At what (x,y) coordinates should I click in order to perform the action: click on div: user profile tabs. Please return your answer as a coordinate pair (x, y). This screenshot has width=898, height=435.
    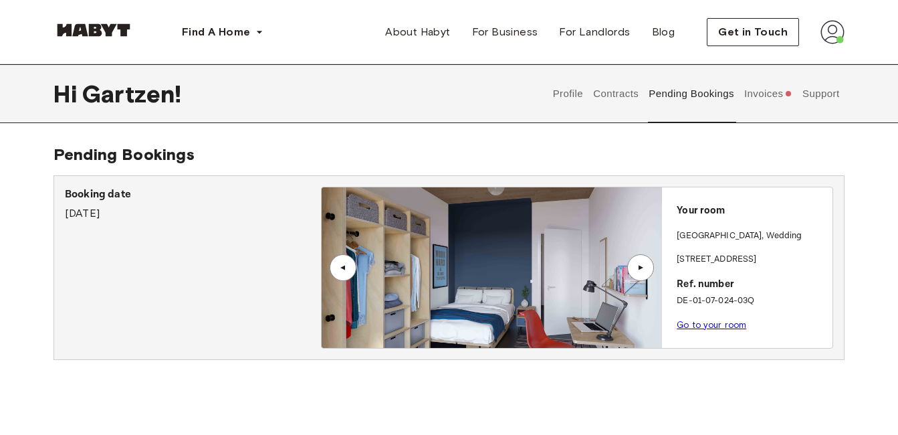
    Looking at the image, I should click on (696, 94).